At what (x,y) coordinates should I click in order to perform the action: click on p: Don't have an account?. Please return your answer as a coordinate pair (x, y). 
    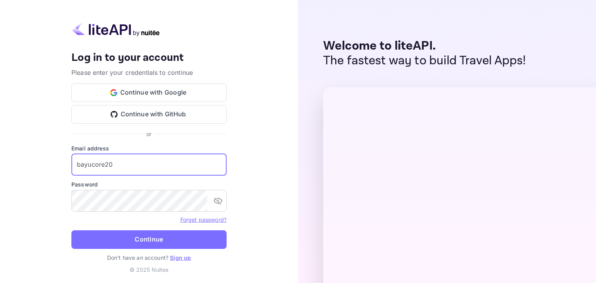
    Looking at the image, I should click on (149, 258).